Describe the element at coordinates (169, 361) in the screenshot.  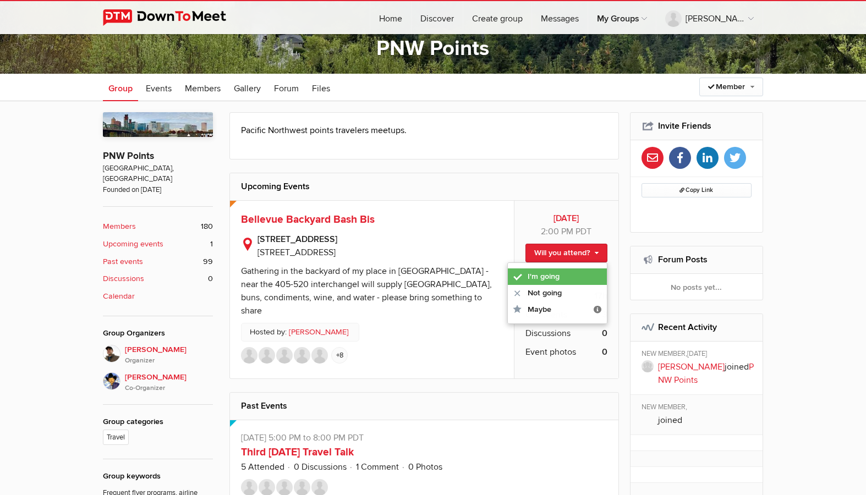
I see `i: Organizer` at that location.